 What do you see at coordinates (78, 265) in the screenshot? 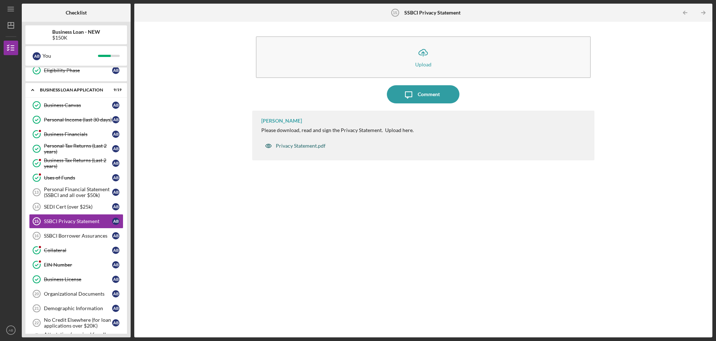
I see `div: EIN Number` at bounding box center [78, 265].